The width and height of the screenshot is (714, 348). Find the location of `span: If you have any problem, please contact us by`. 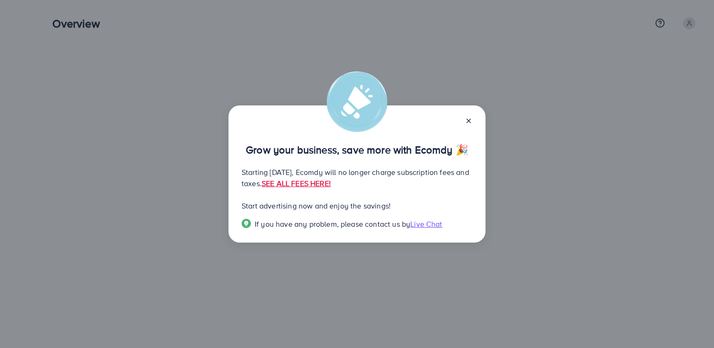

span: If you have any problem, please contact us by is located at coordinates (332, 224).